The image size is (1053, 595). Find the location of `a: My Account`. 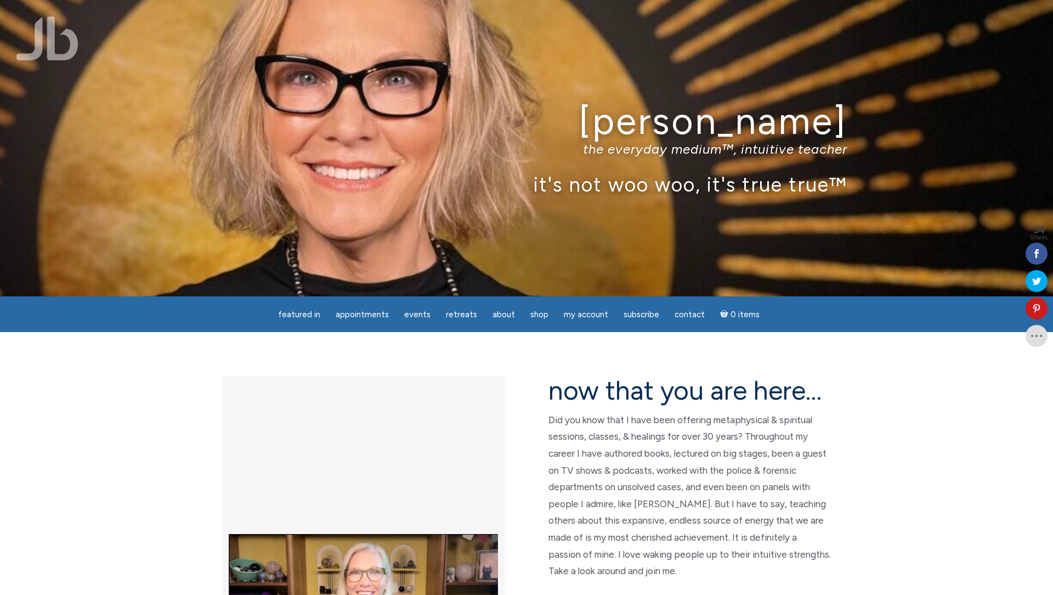

a: My Account is located at coordinates (586, 314).